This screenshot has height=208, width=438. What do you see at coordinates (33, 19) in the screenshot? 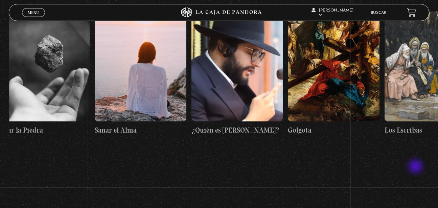
I see `span: Cerrar` at bounding box center [33, 19].